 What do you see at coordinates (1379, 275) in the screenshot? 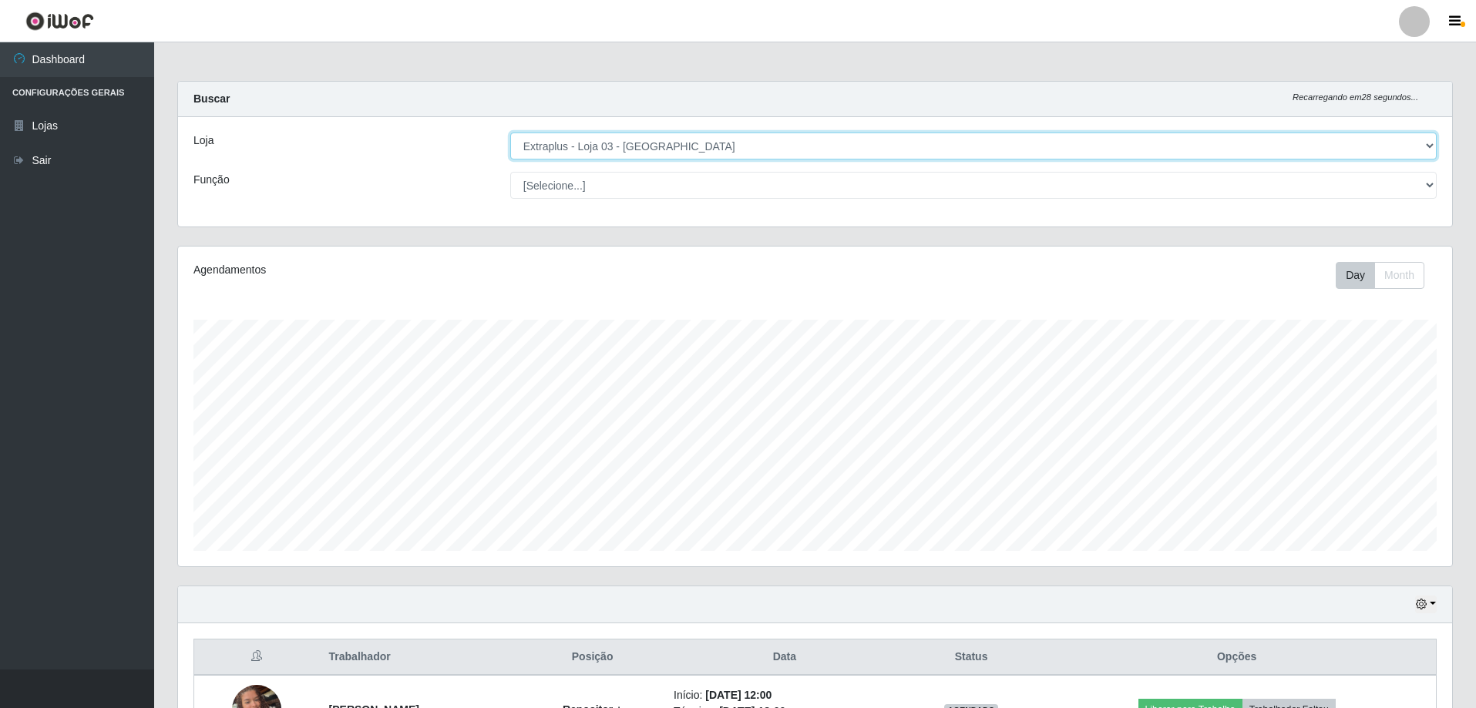
I see `div: First group` at bounding box center [1379, 275].